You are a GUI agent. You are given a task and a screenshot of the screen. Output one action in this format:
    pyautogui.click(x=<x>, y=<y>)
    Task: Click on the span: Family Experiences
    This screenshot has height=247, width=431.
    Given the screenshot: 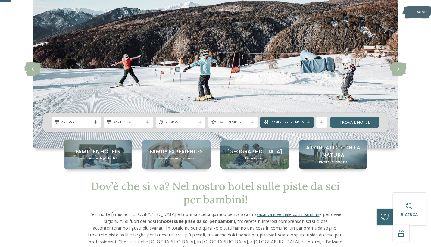 What is the action you would take?
    pyautogui.click(x=287, y=123)
    